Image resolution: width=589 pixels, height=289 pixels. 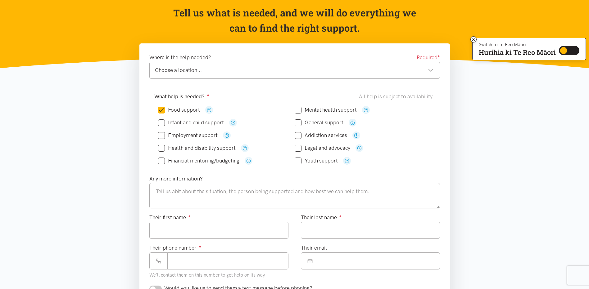 What do you see at coordinates (197, 148) in the screenshot?
I see `label: Health and disability support` at bounding box center [197, 148].